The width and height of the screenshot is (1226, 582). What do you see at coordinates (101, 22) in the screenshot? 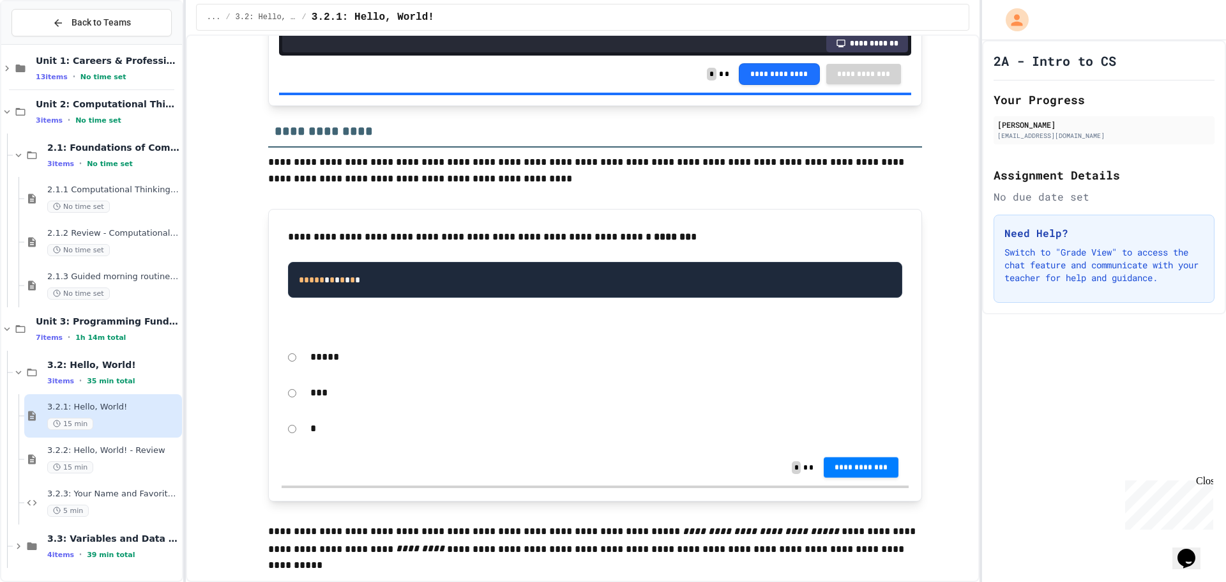
I see `span: Back to Teams` at bounding box center [101, 22].